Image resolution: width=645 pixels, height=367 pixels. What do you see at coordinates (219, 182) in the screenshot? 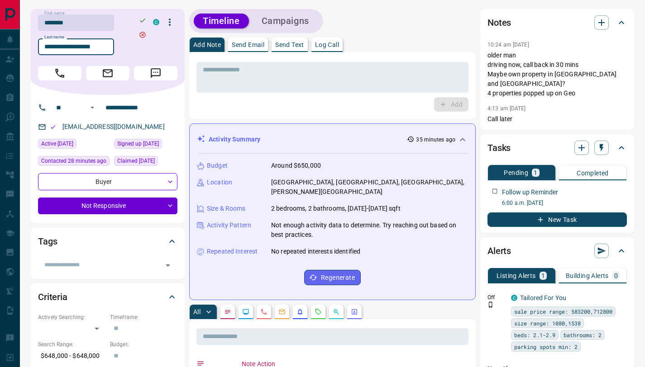
I see `p: Location` at bounding box center [219, 182].